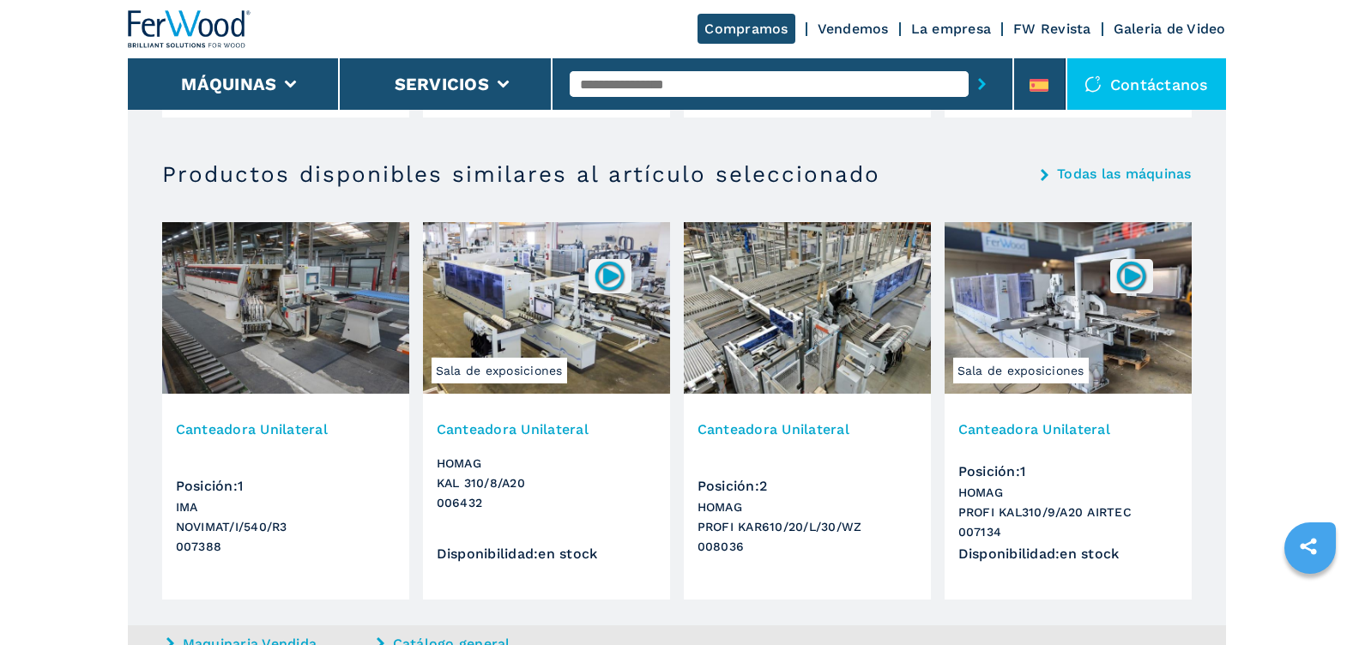  I want to click on a: Vendemos, so click(853, 28).